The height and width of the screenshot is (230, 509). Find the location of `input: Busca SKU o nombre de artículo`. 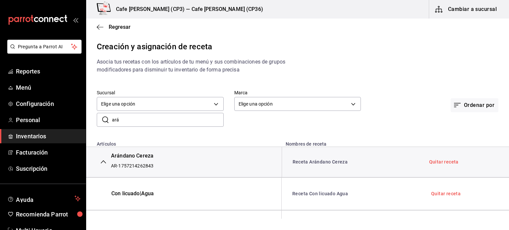

input: Busca SKU o nombre de artículo is located at coordinates (168, 120).